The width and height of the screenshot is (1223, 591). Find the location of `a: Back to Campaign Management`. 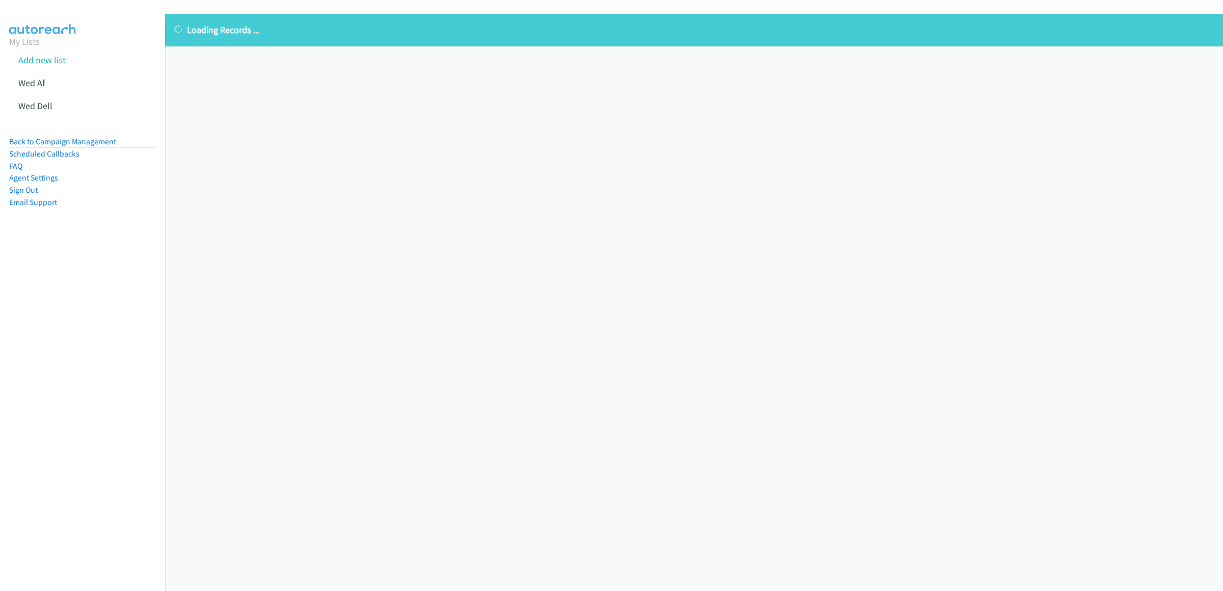

a: Back to Campaign Management is located at coordinates (63, 141).